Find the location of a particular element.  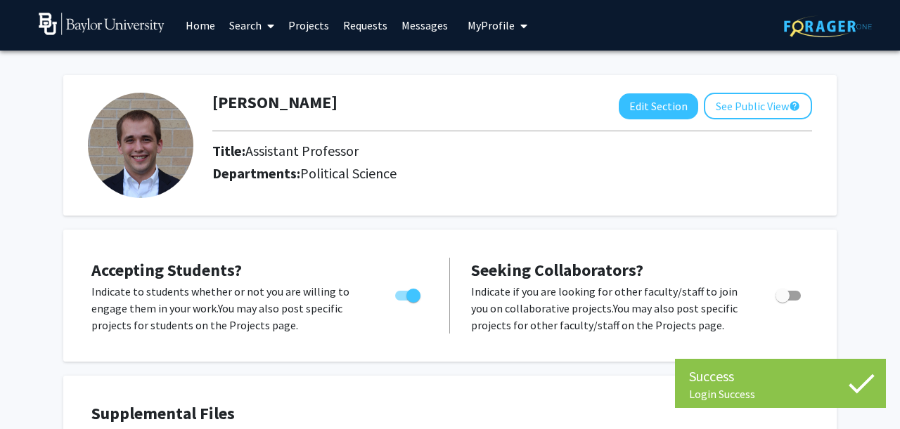

img: Baylor University Logo is located at coordinates (101, 24).